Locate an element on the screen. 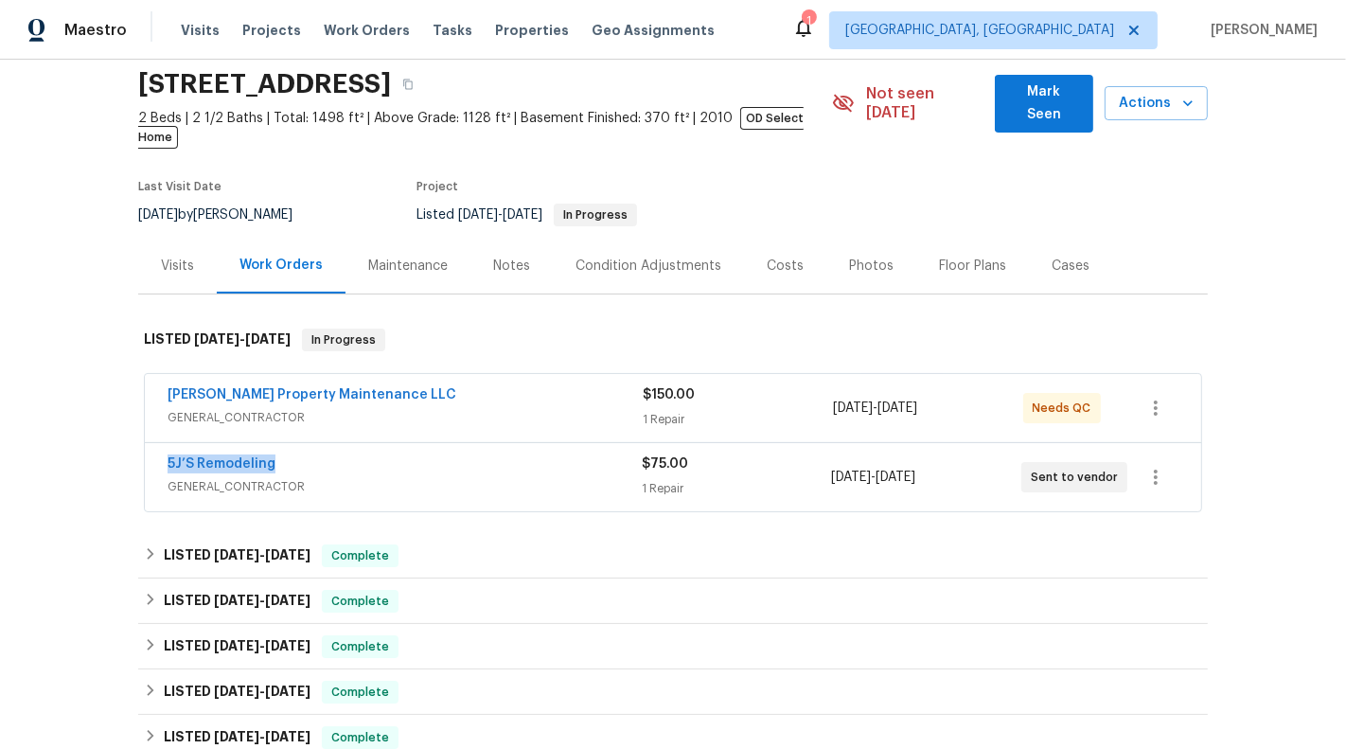 The width and height of the screenshot is (1346, 749). span: Needs QC is located at coordinates (1066, 408).